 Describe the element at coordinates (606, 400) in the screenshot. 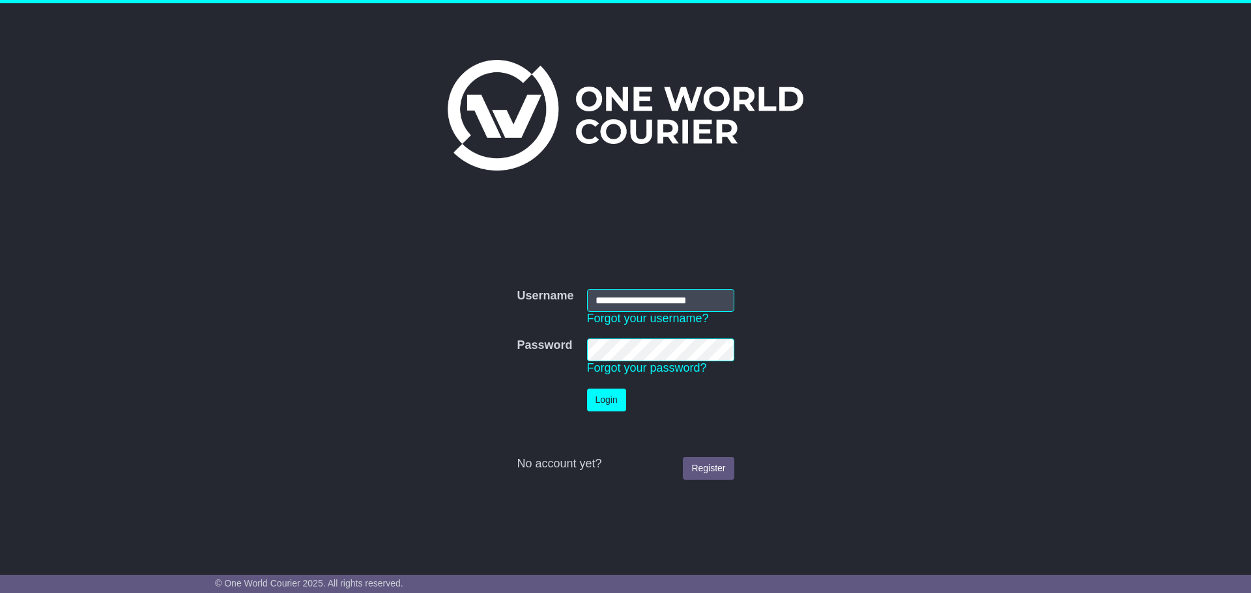

I see `button: Login` at that location.